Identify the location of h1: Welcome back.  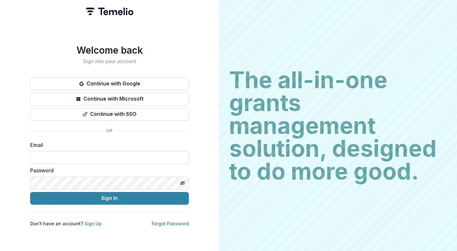
(109, 50).